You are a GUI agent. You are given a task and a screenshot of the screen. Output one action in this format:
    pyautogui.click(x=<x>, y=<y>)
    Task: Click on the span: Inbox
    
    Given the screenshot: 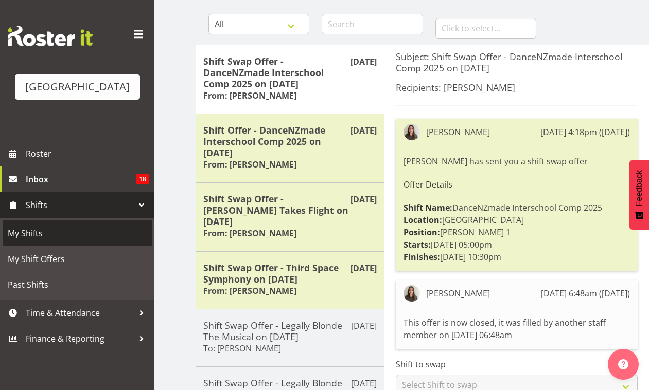 What is the action you would take?
    pyautogui.click(x=81, y=180)
    